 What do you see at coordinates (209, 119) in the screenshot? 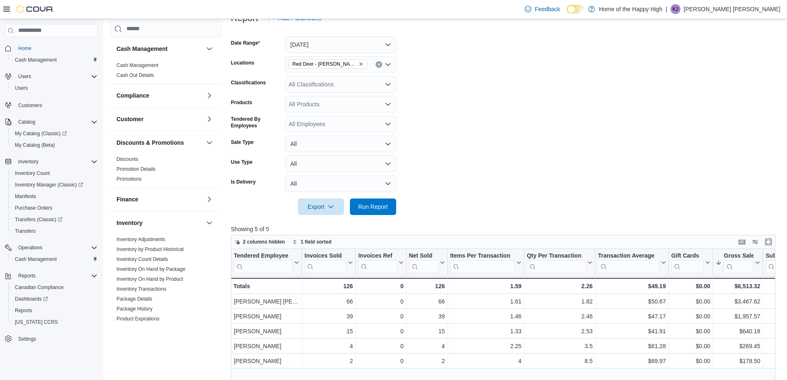
I see `button: Customer` at bounding box center [209, 119].